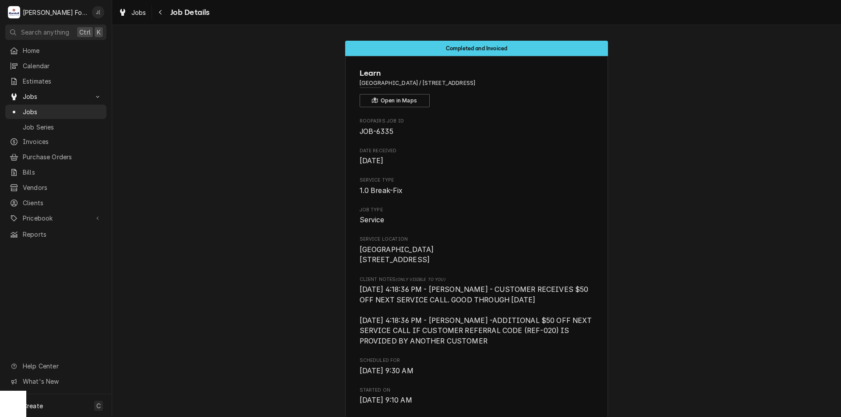 The width and height of the screenshot is (841, 417). Describe the element at coordinates (477, 48) in the screenshot. I see `span: Completed and Invoiced` at that location.